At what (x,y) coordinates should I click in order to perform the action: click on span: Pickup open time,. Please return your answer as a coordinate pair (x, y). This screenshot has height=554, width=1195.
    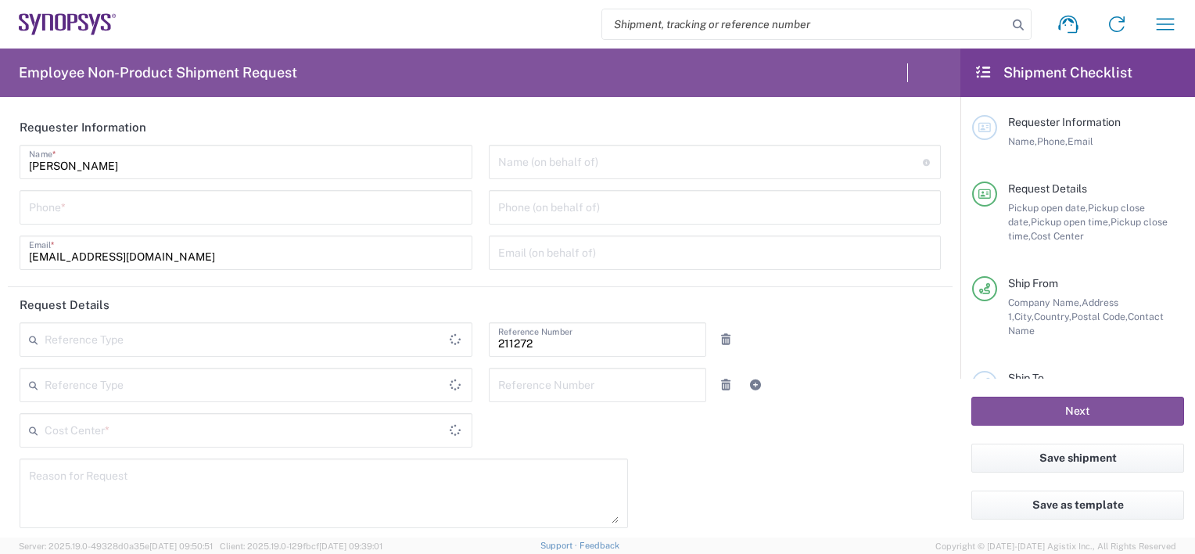
    Looking at the image, I should click on (1070, 221).